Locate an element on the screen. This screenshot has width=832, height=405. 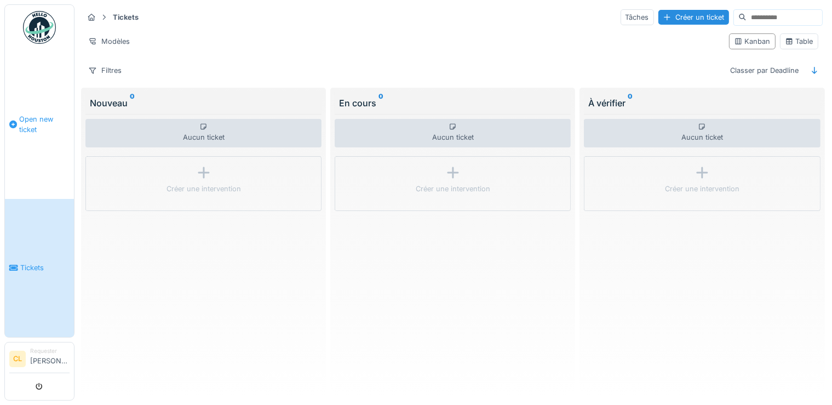
li: CL is located at coordinates (18, 359).